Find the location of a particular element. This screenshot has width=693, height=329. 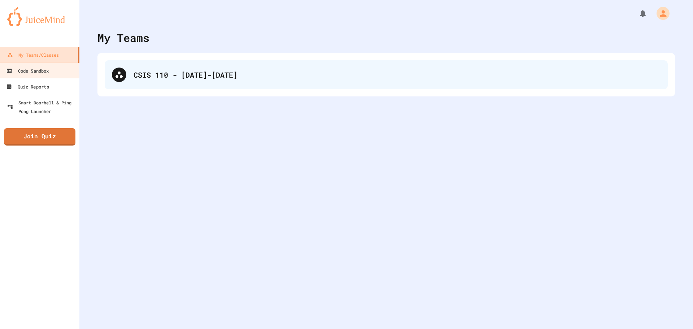

div: My Account is located at coordinates (660, 13).